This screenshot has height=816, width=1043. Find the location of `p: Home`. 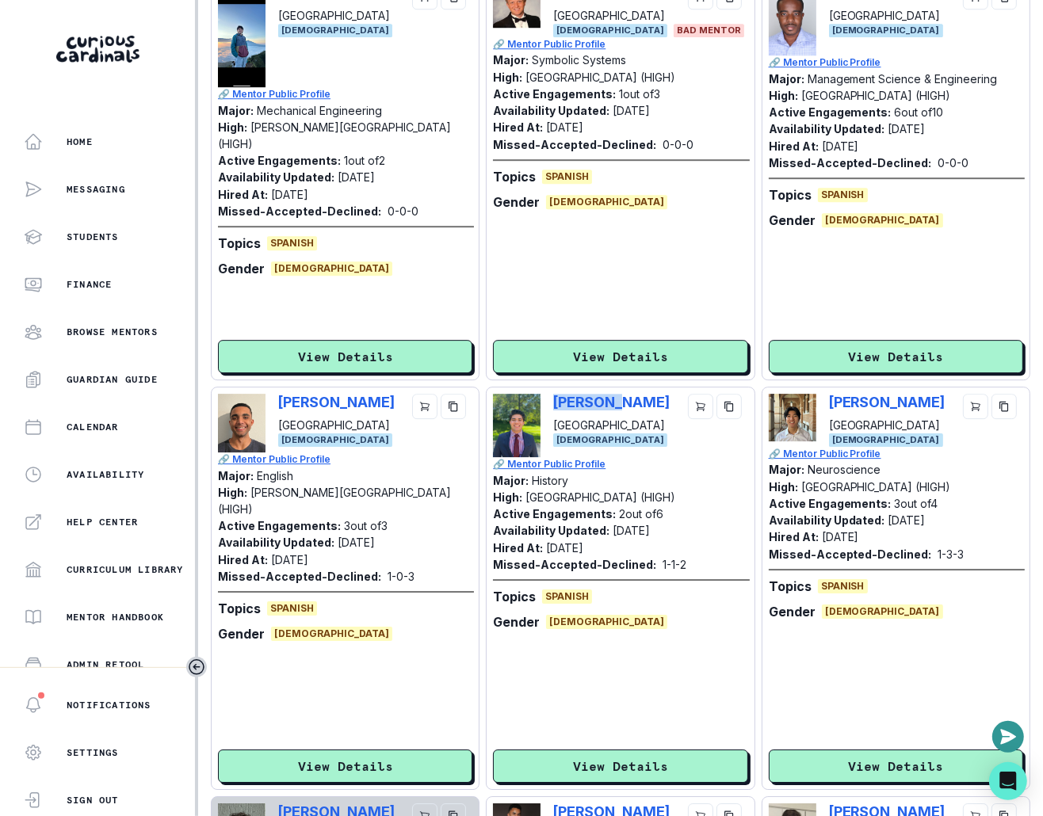

p: Home is located at coordinates (79, 142).